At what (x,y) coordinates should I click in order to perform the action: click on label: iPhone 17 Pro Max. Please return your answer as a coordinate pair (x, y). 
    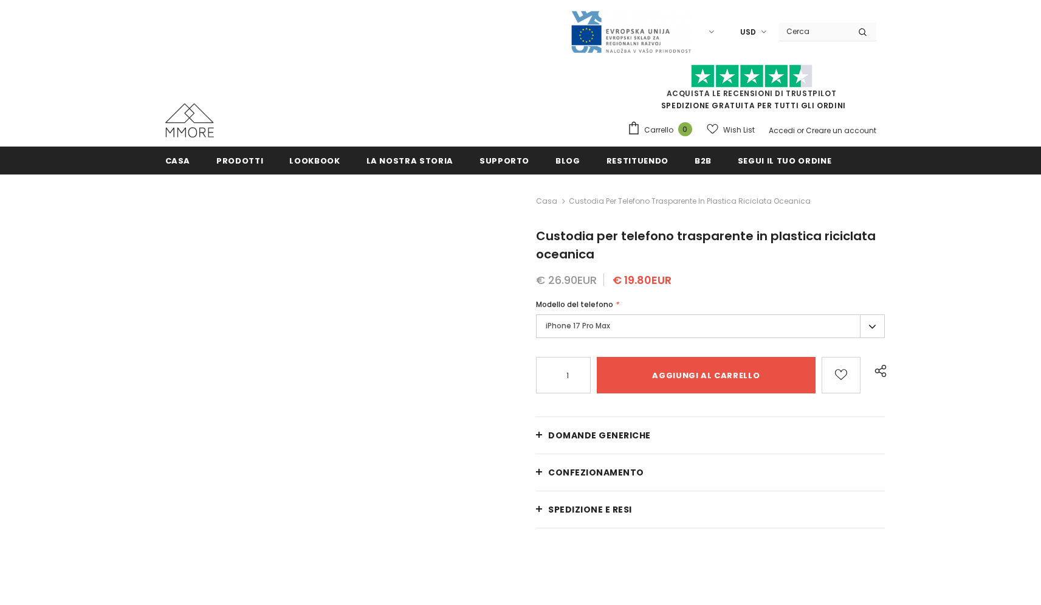
    Looking at the image, I should click on (710, 326).